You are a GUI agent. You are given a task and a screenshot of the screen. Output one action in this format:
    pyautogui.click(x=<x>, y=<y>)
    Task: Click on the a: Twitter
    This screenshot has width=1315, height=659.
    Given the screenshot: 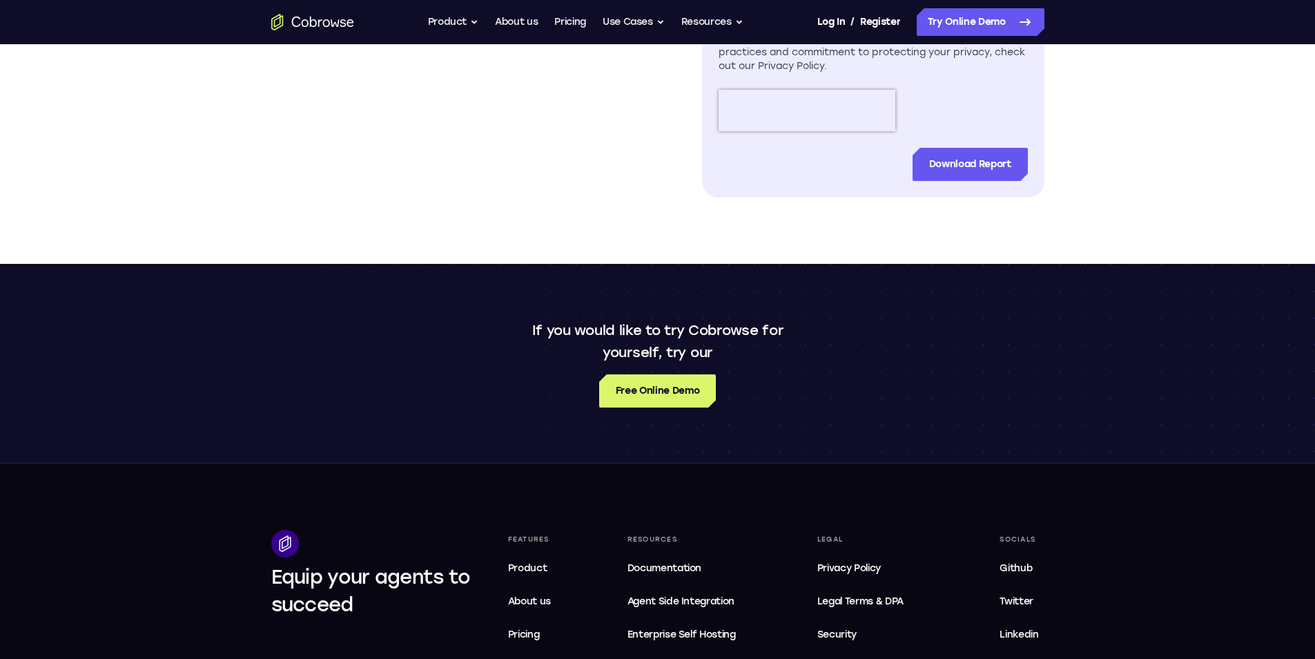 What is the action you would take?
    pyautogui.click(x=1019, y=601)
    